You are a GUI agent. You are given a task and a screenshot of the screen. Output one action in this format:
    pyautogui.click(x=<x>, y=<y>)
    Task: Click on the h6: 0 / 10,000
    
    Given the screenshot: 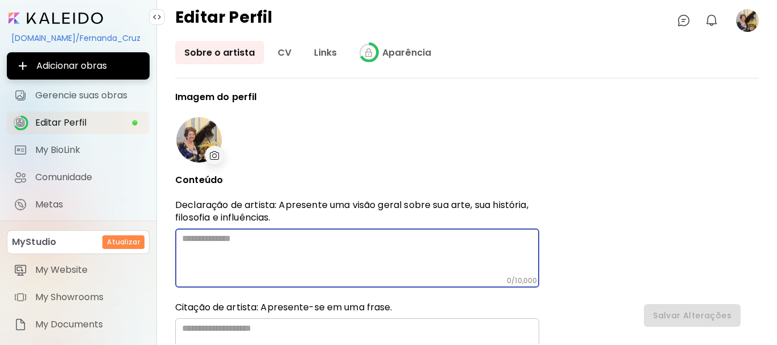 What is the action you would take?
    pyautogui.click(x=522, y=281)
    